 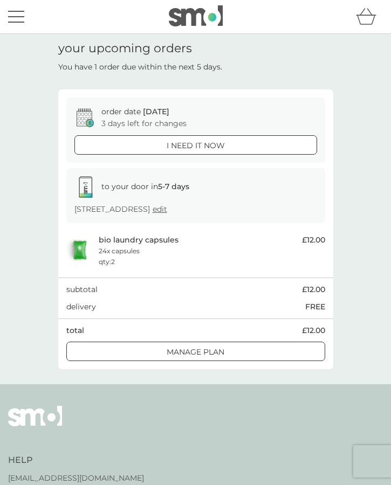 I want to click on h1: your upcoming orders, so click(x=125, y=49).